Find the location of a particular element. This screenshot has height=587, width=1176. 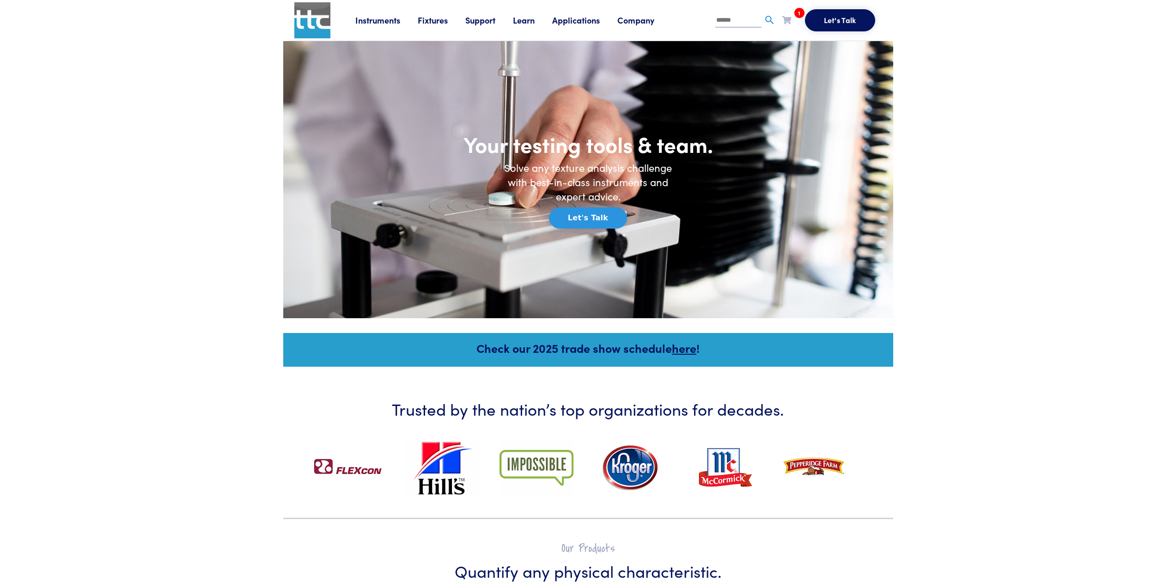

a: Company is located at coordinates (644, 20).